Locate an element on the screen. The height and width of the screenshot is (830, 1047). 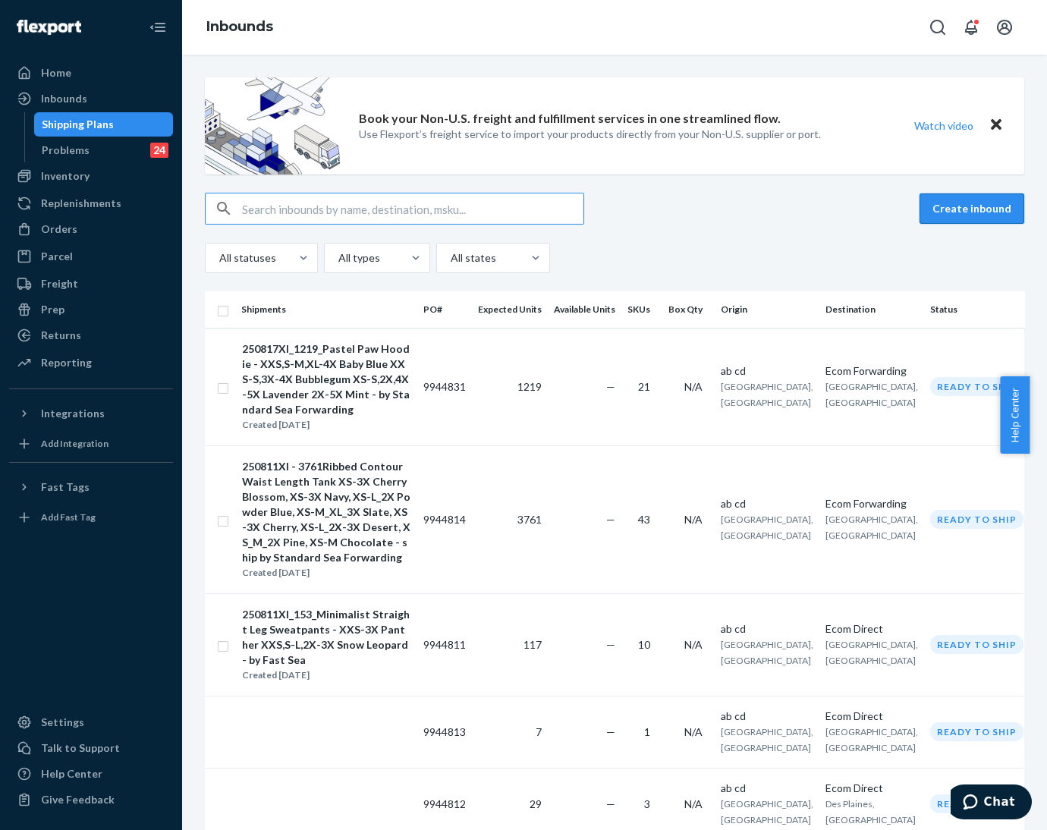
div: 250817XI_1219_Pastel Paw Hoodie - XXS,S-M,XL-4X Baby Blue XXS-S,3X-4X Bubblegum XS-S,2X,4X-5X Lav... is located at coordinates (326, 379).